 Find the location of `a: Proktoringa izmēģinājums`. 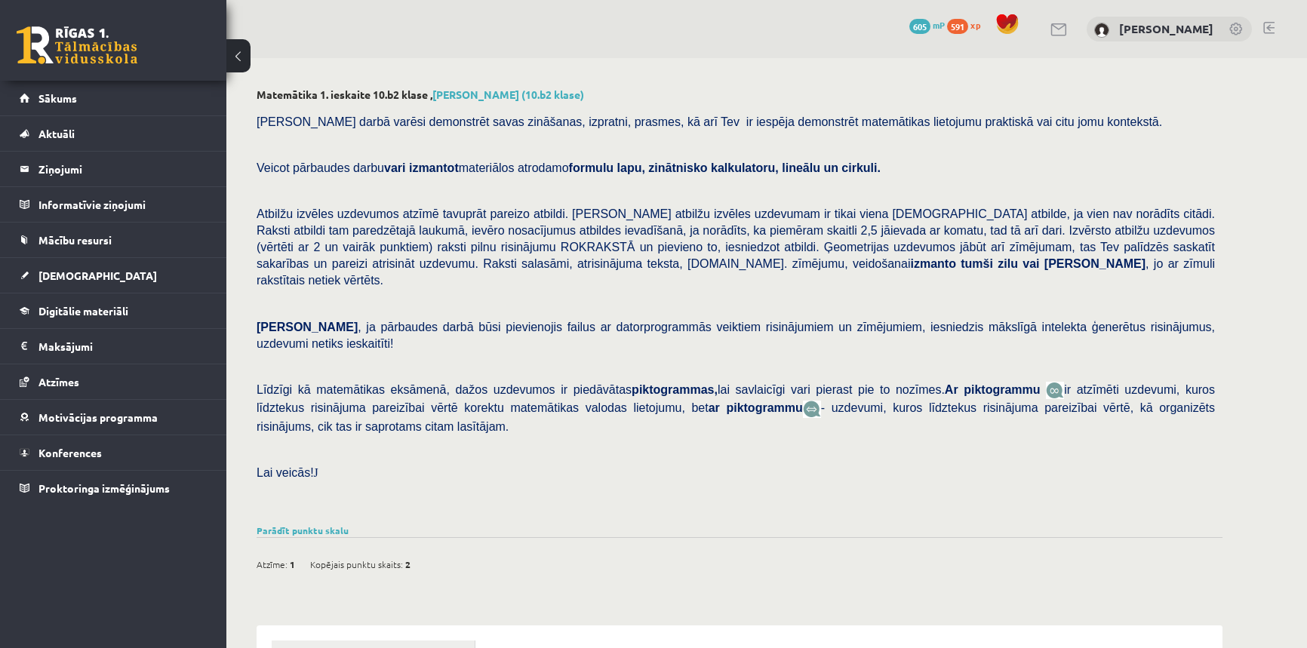

a: Proktoringa izmēģinājums is located at coordinates (113, 488).